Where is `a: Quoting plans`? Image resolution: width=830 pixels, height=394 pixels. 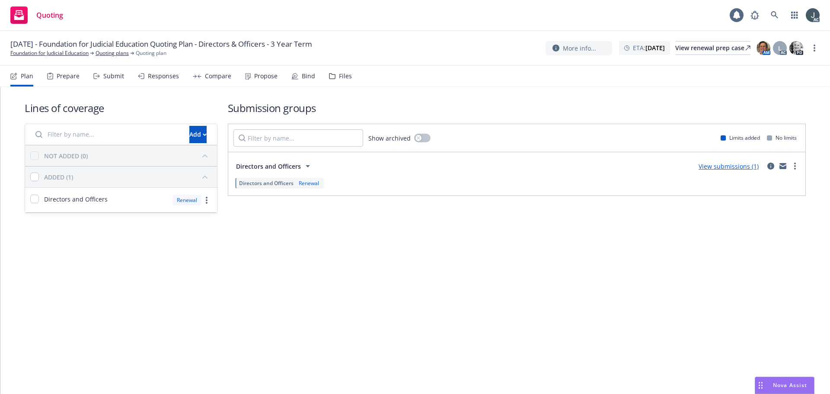 a: Quoting plans is located at coordinates (112, 53).